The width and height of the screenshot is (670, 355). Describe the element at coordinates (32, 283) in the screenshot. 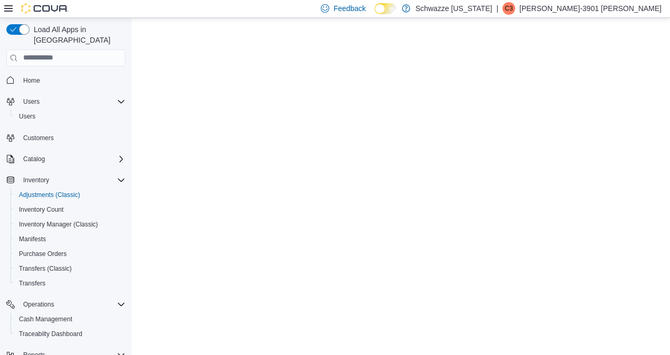

I see `a: Transfers` at that location.